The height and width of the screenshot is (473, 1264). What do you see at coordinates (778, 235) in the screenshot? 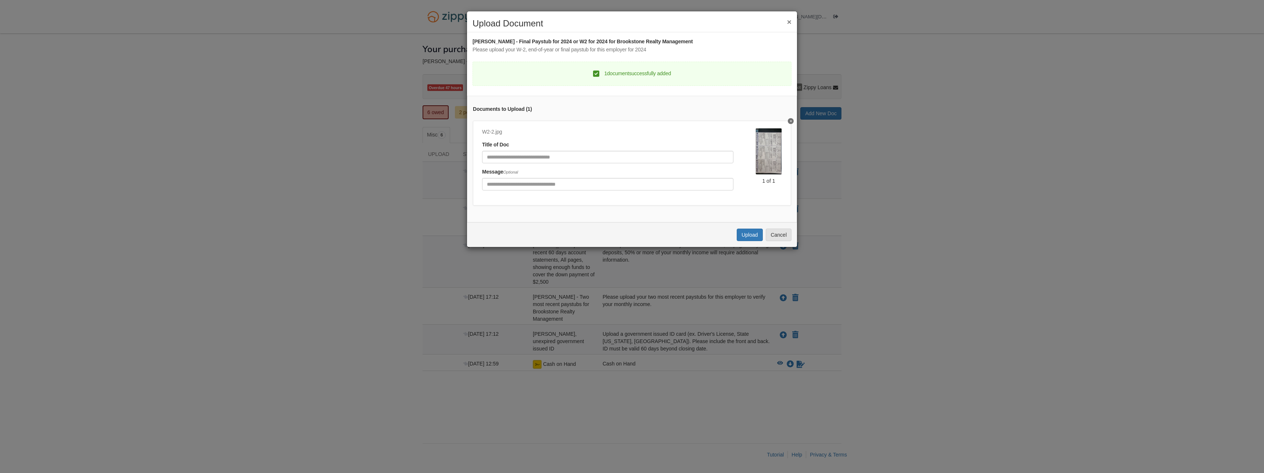
I see `button: Cancel` at bounding box center [778, 235].